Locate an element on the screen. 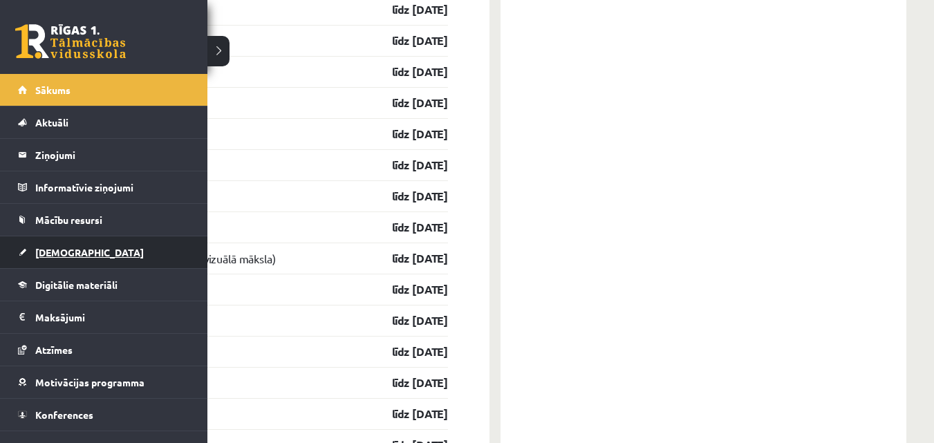  span: Konferences is located at coordinates (64, 415).